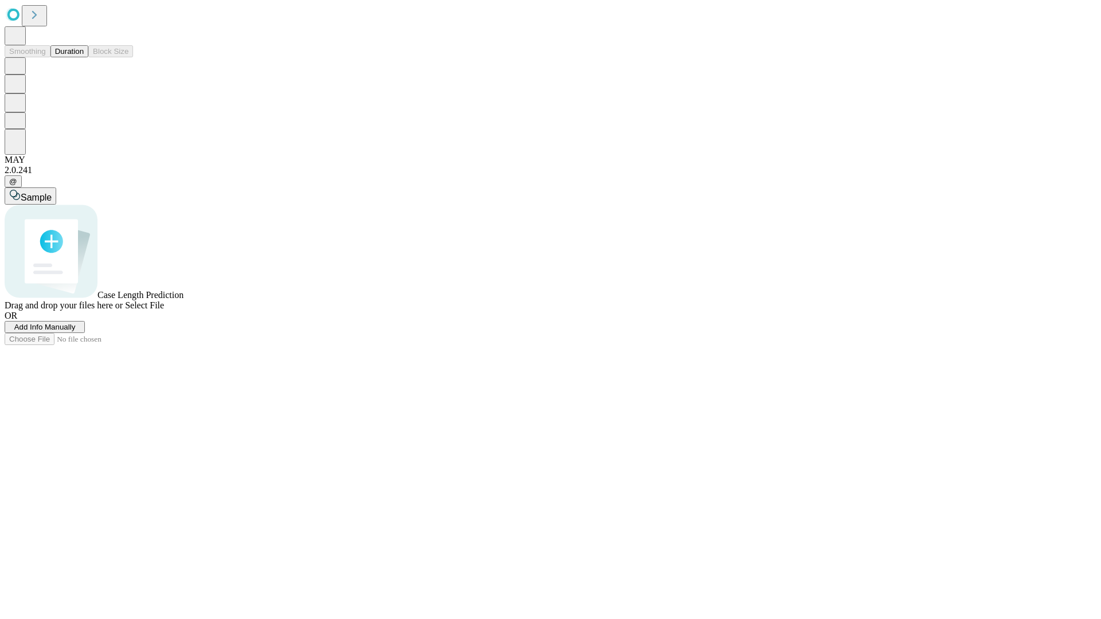 Image resolution: width=1101 pixels, height=619 pixels. What do you see at coordinates (28, 51) in the screenshot?
I see `button: Smoothing` at bounding box center [28, 51].